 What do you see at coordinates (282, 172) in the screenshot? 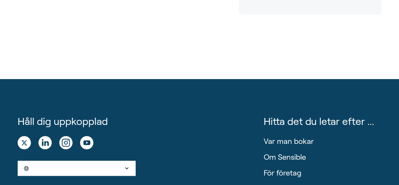
I see `a: För företag` at bounding box center [282, 172].